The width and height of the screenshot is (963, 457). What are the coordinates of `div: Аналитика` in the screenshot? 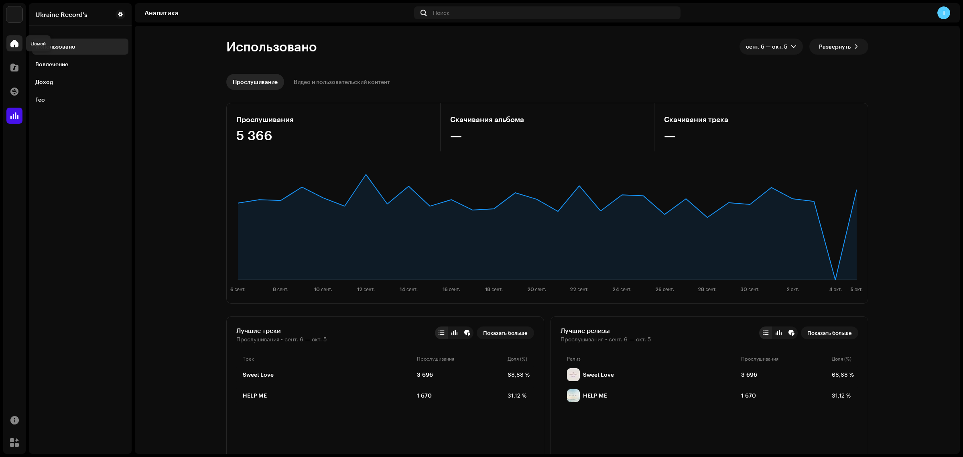 It's located at (278, 13).